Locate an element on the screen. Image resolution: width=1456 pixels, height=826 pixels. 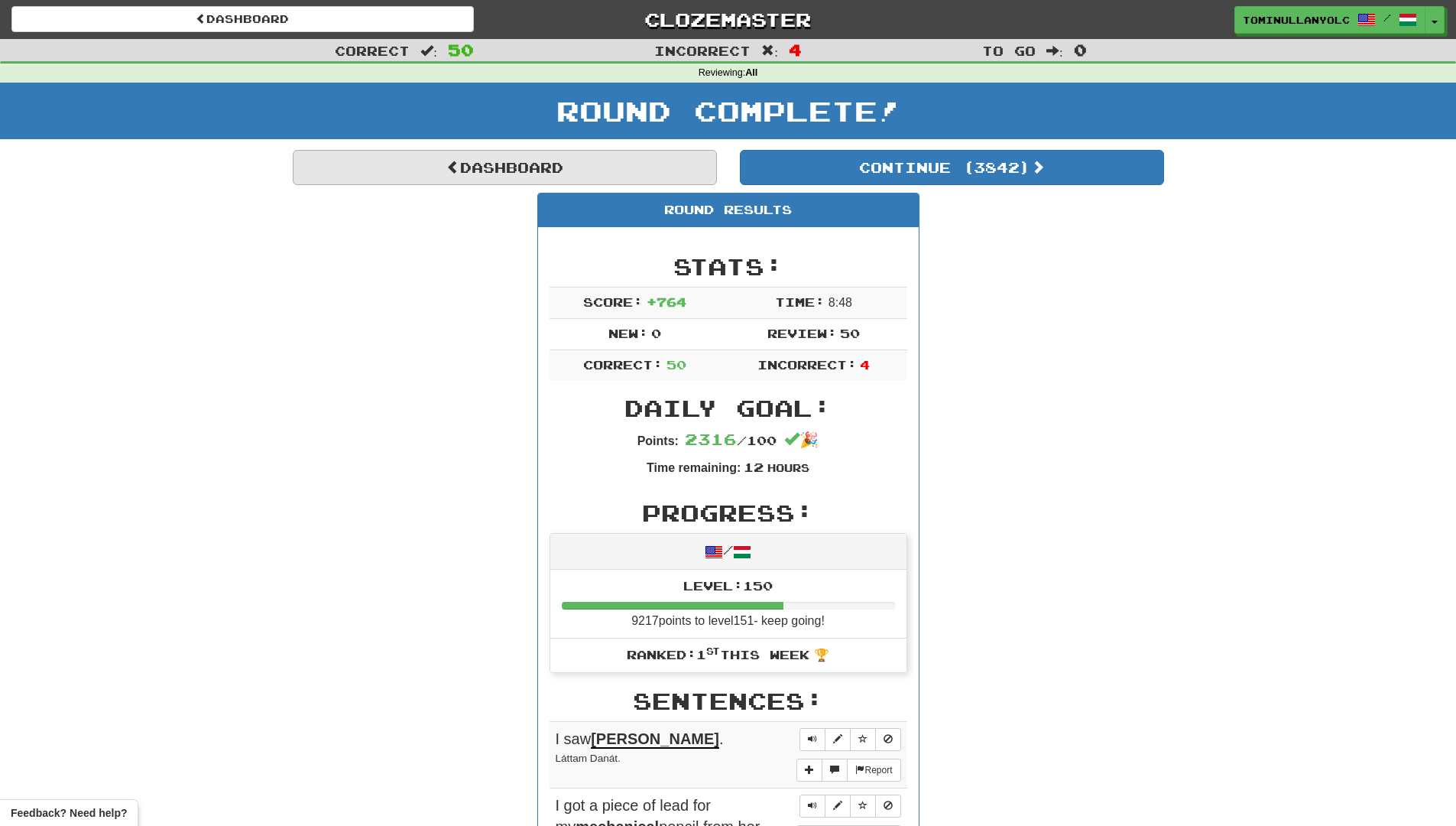
span: 8 : 48 is located at coordinates (840, 302).